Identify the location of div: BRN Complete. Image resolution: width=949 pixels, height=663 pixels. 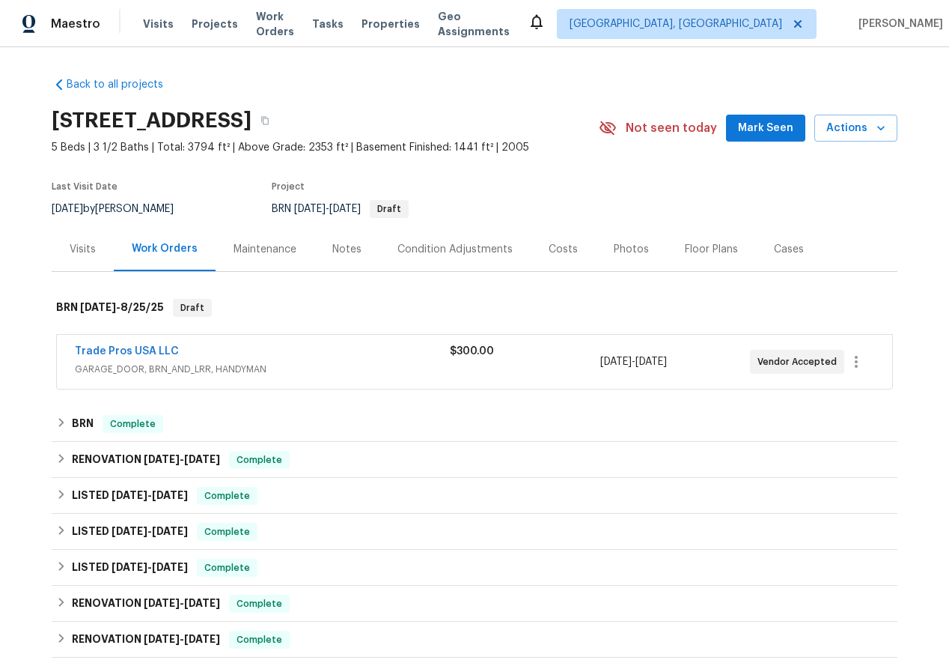
(475, 424).